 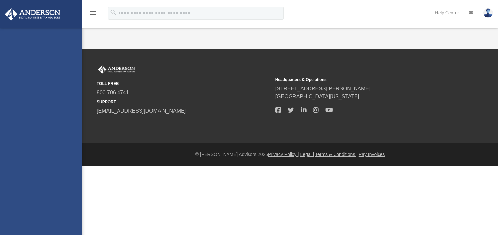 What do you see at coordinates (372, 155) in the screenshot?
I see `a: Pay Invoices` at bounding box center [372, 155].